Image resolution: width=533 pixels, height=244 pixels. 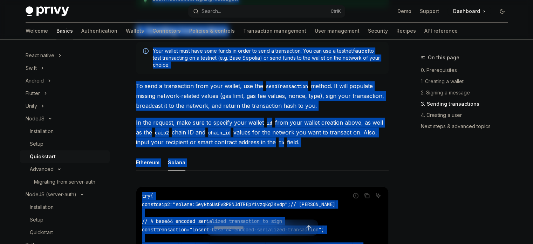 What do you see at coordinates (444, 58) in the screenshot?
I see `span: On this page` at bounding box center [444, 58].